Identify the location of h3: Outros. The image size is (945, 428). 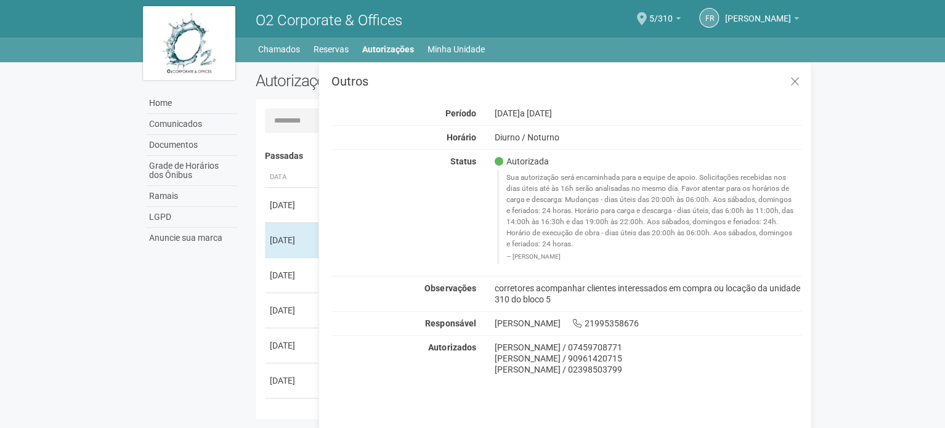
(566, 81).